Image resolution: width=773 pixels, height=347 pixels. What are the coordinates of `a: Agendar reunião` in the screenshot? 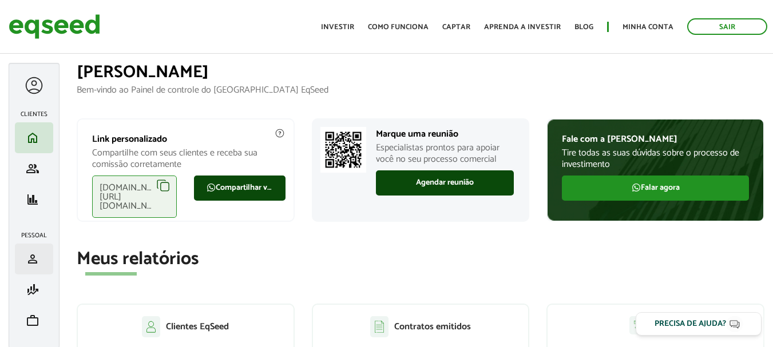 It's located at (445, 183).